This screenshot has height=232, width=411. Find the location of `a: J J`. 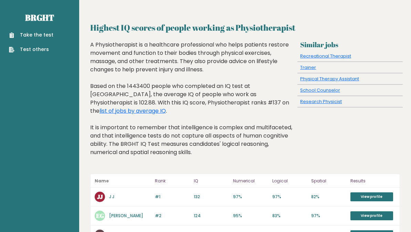

a: J J is located at coordinates (112, 196).